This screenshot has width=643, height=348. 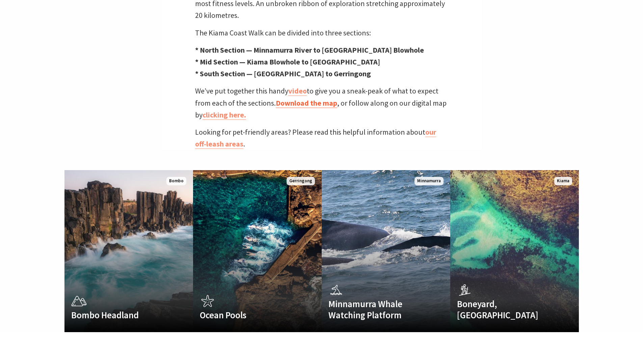 What do you see at coordinates (322, 103) in the screenshot?
I see `p: We’ve put together this handy to give you a sneak-peak of what to expect from each of the section...` at bounding box center [322, 103].